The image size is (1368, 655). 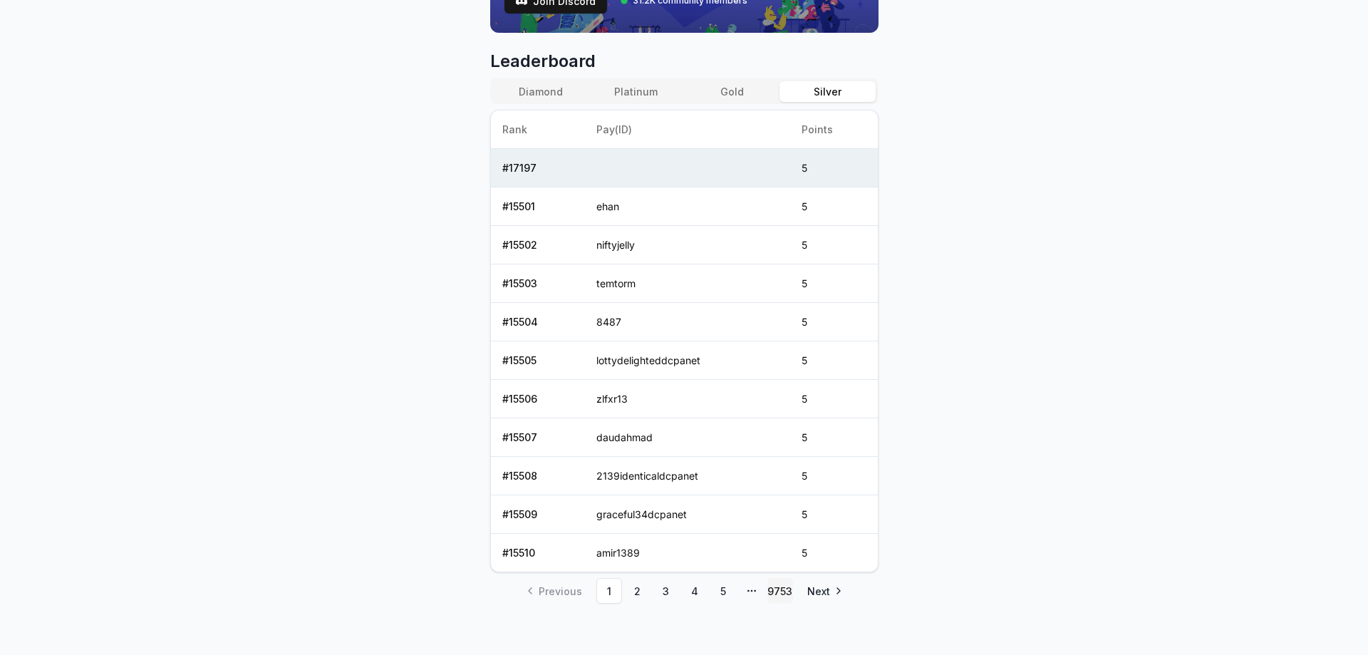 What do you see at coordinates (687, 360) in the screenshot?
I see `td: lottydelighteddcpanet` at bounding box center [687, 360].